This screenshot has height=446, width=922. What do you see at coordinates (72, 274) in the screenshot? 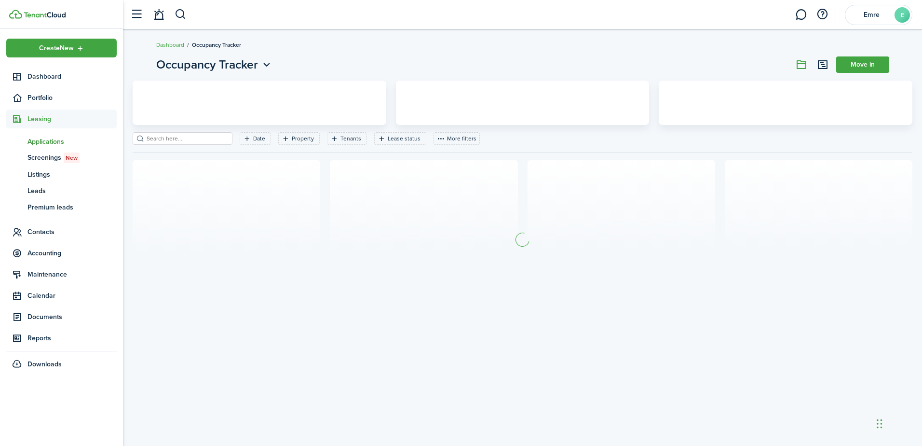
I see `span: Maintenance` at bounding box center [72, 274].